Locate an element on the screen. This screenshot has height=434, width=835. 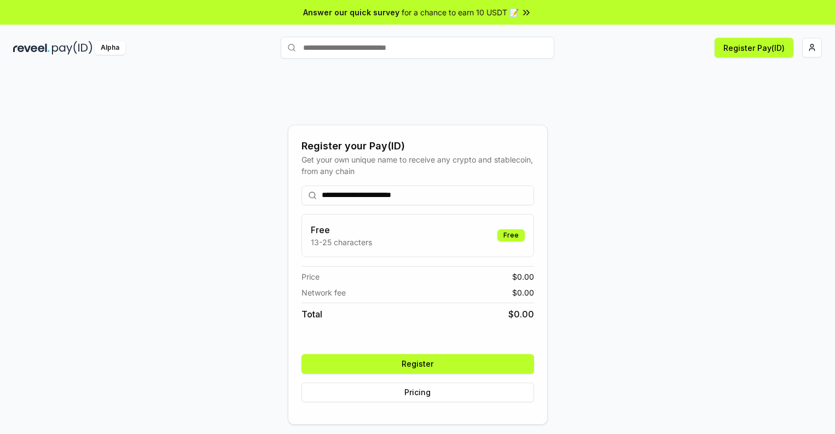
div: Alpha is located at coordinates (110, 48).